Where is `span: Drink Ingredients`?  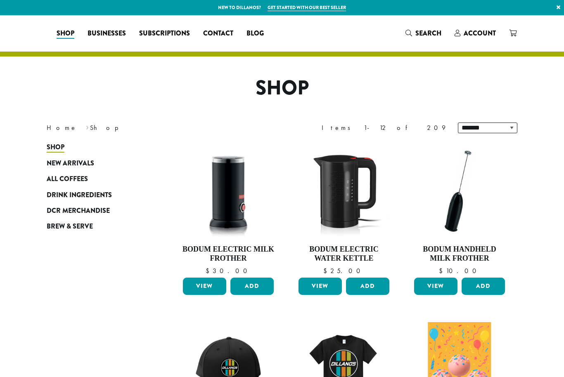 span: Drink Ingredients is located at coordinates (79, 195).